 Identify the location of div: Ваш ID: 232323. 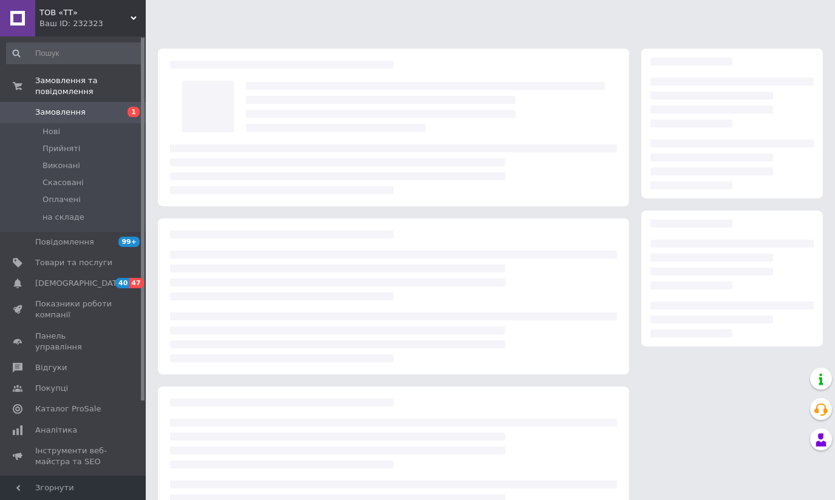
(92, 24).